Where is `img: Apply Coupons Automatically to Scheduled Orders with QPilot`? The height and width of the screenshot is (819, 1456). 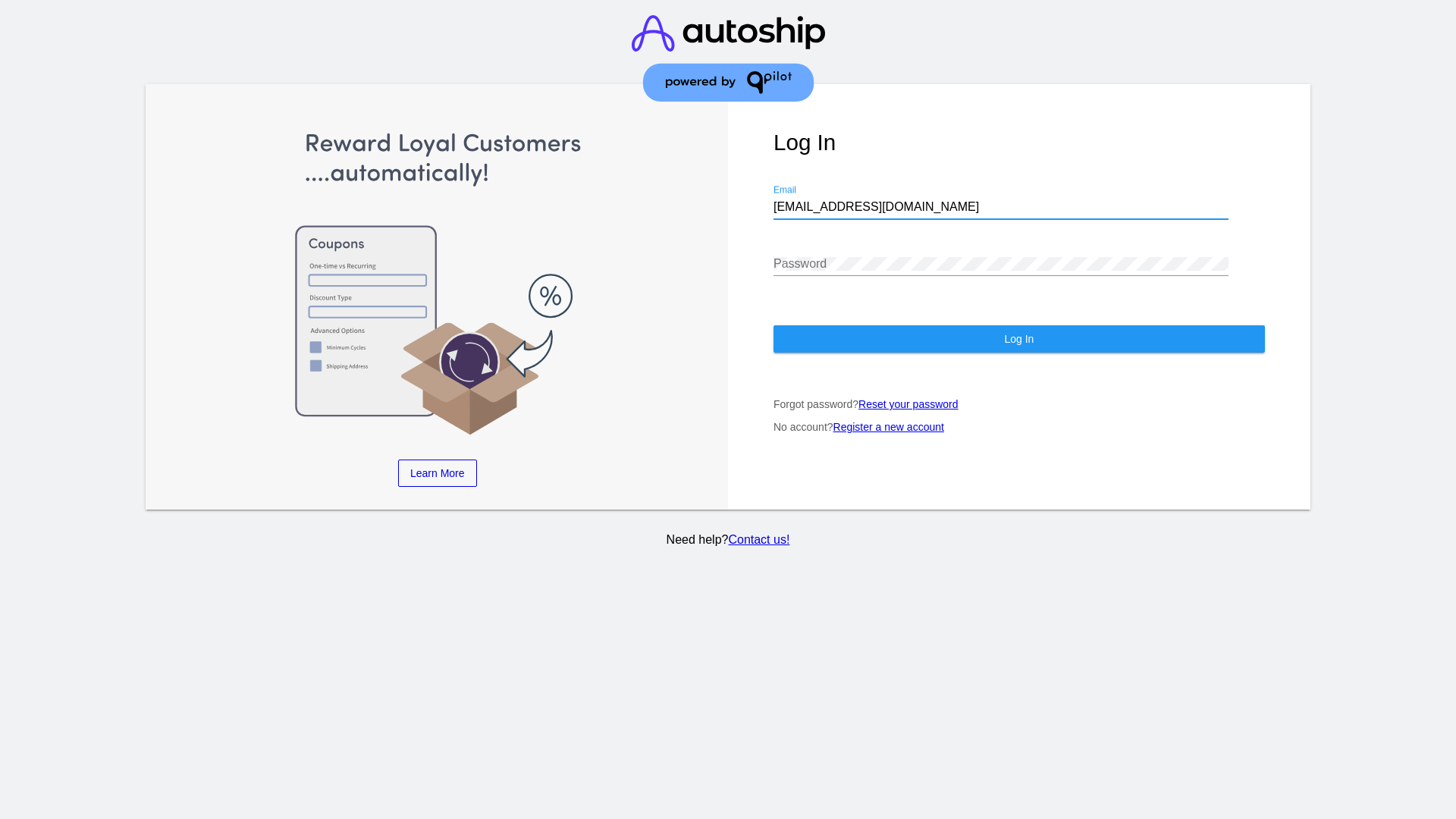
img: Apply Coupons Automatically to Scheduled Orders with QPilot is located at coordinates (437, 282).